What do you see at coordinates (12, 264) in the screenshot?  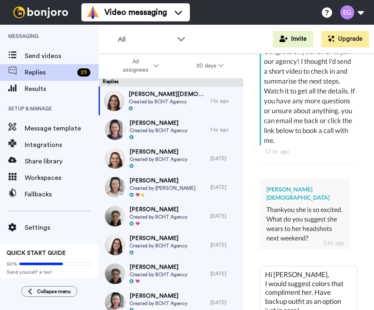 I see `span: 60%` at bounding box center [12, 264].